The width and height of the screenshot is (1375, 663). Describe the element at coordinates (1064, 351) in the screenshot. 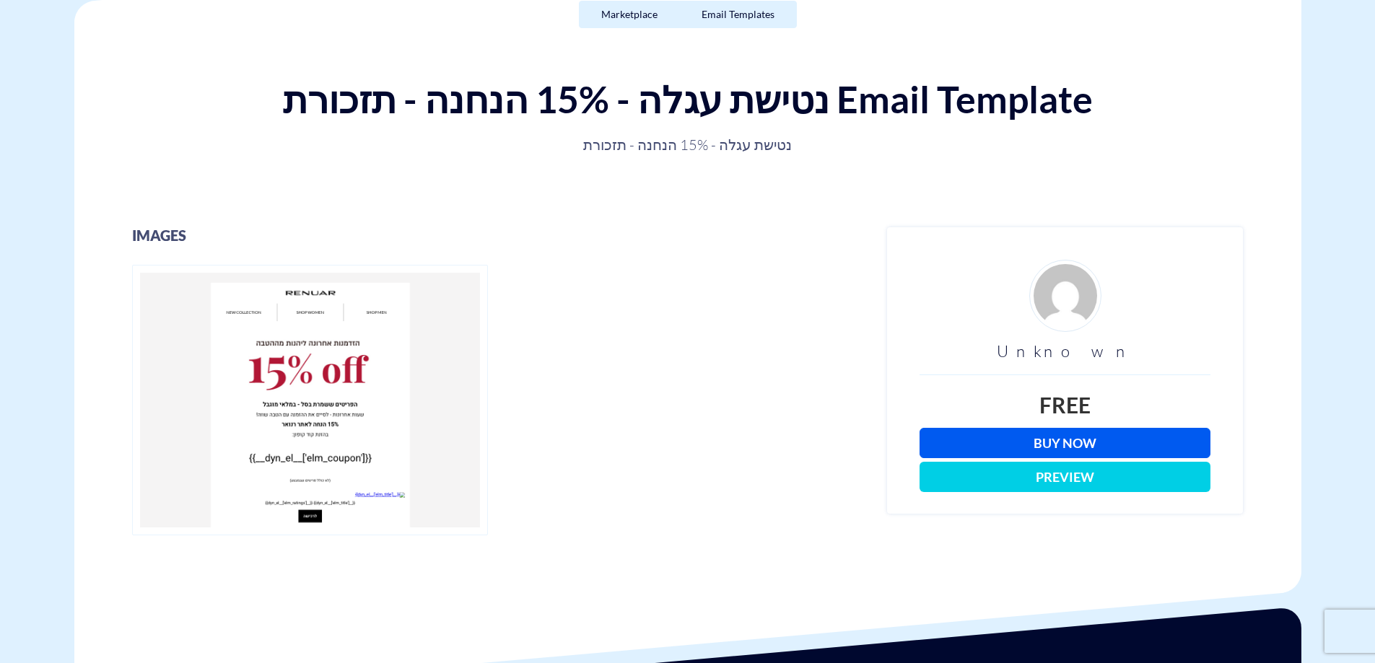

I see `h3: Unknown` at that location.